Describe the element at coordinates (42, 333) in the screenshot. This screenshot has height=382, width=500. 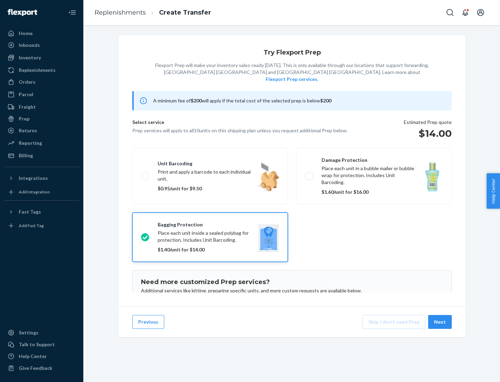
I see `a: Settings` at that location.